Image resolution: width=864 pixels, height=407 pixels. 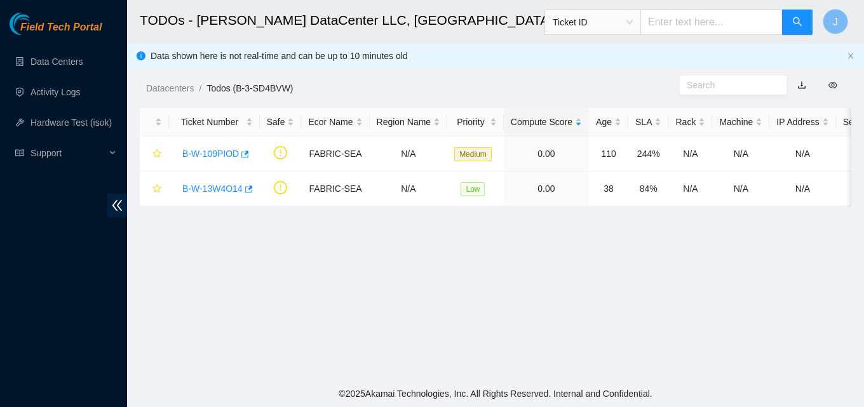 What do you see at coordinates (61, 27) in the screenshot?
I see `span: Field Tech Portal` at bounding box center [61, 27].